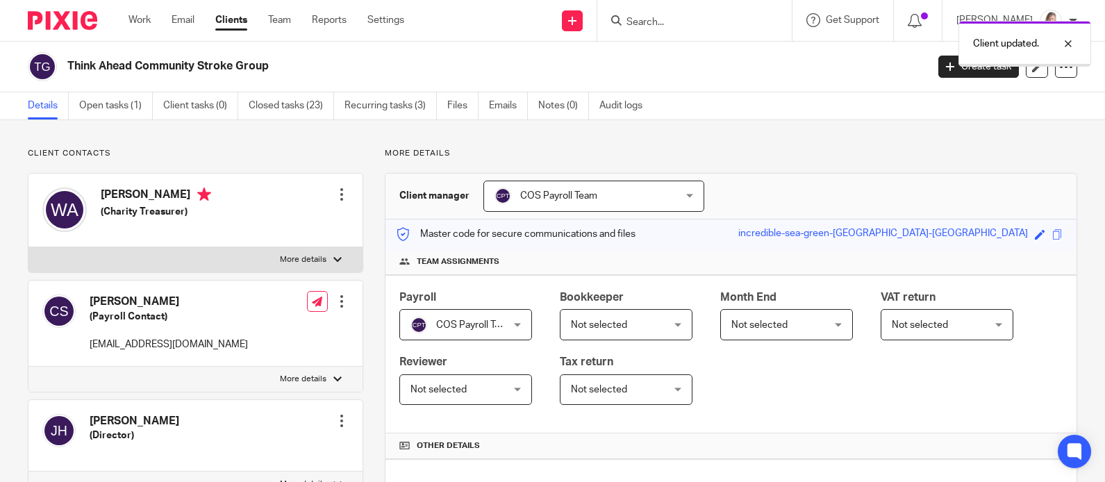 The width and height of the screenshot is (1105, 482). What do you see at coordinates (231, 20) in the screenshot?
I see `a: Clients` at bounding box center [231, 20].